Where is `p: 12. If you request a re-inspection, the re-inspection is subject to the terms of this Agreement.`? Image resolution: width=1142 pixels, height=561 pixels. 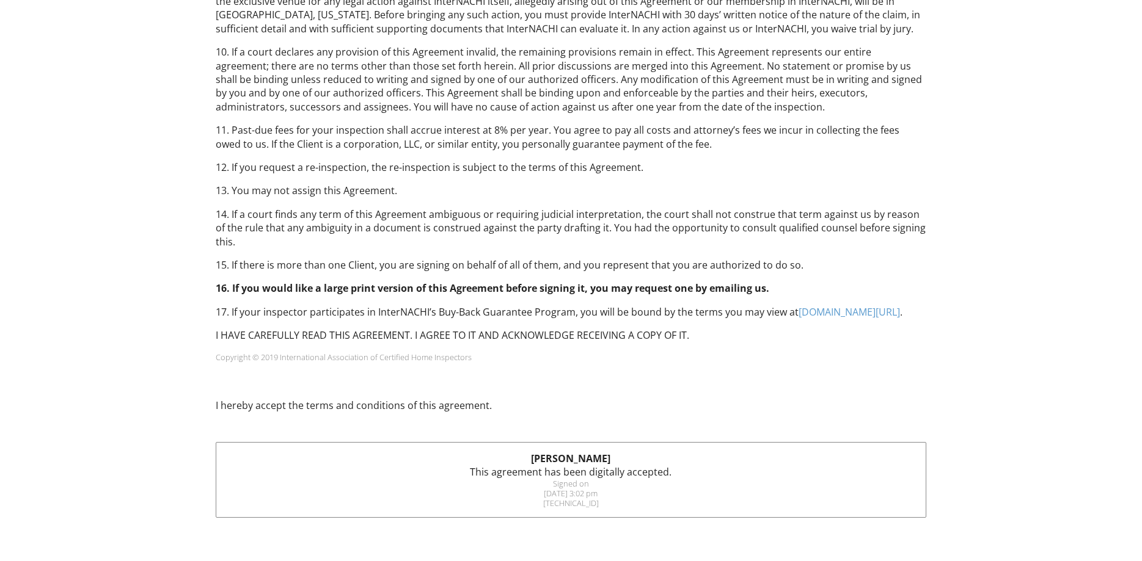 p: 12. If you request a re-inspection, the re-inspection is subject to the terms of this Agreement. is located at coordinates (571, 167).